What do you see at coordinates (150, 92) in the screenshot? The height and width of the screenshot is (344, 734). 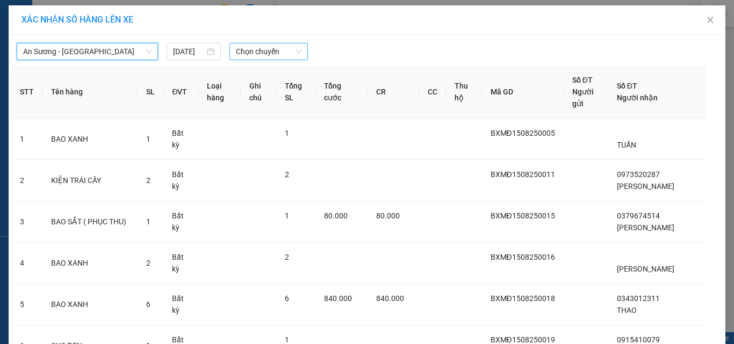 I see `th: SL` at bounding box center [150, 92].